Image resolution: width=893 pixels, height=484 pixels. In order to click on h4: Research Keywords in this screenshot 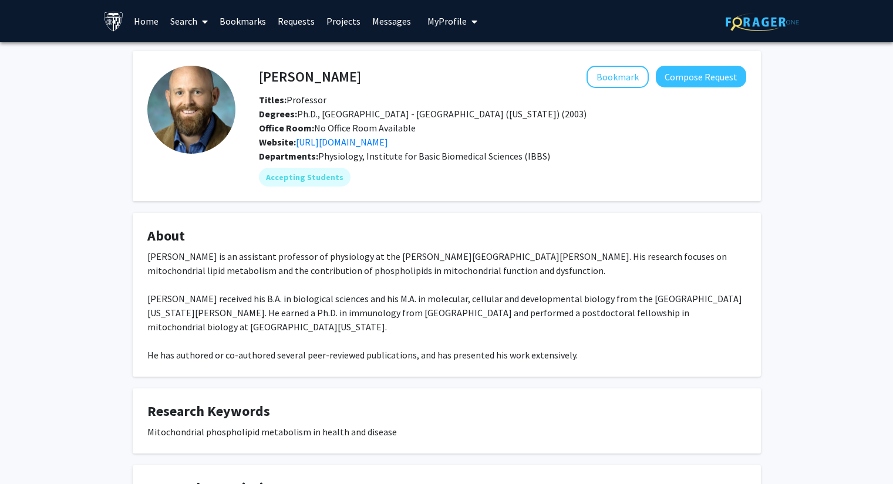, I will do `click(447, 412)`.